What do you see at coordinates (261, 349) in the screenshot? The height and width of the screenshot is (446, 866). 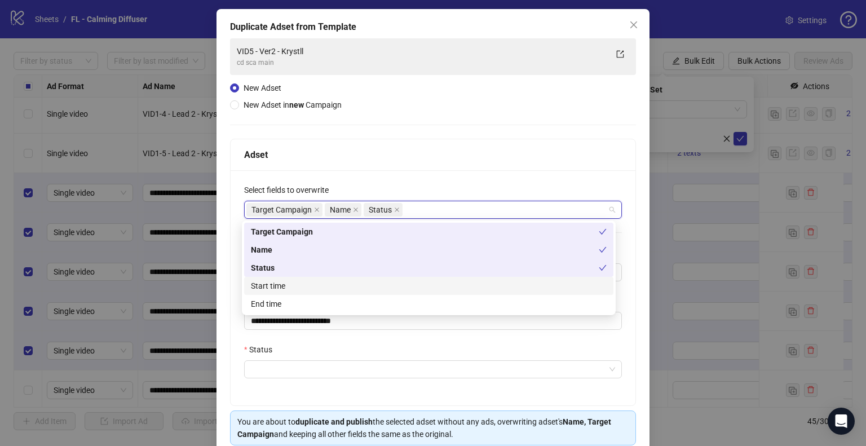 I see `label: Status` at bounding box center [261, 349].